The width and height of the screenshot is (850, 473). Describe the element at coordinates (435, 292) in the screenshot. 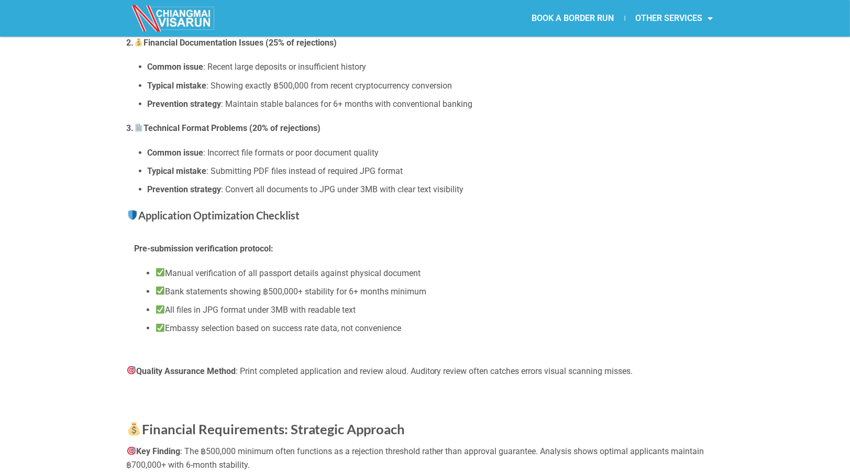

I see `li: Bank statements showing ฿500,000+ stability for 6+ months minimum` at that location.